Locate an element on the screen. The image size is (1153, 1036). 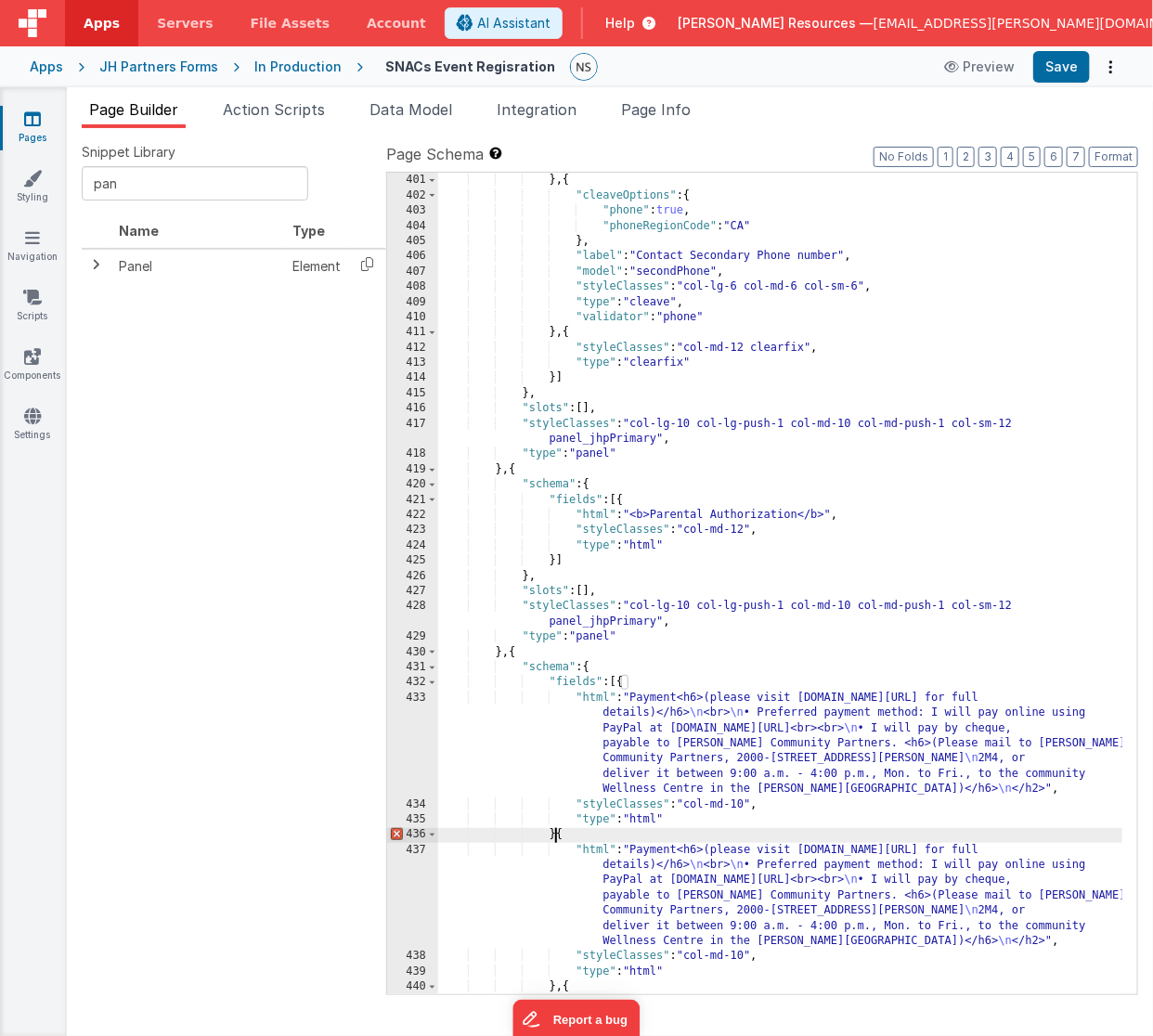
div: 419 is located at coordinates (412, 470).